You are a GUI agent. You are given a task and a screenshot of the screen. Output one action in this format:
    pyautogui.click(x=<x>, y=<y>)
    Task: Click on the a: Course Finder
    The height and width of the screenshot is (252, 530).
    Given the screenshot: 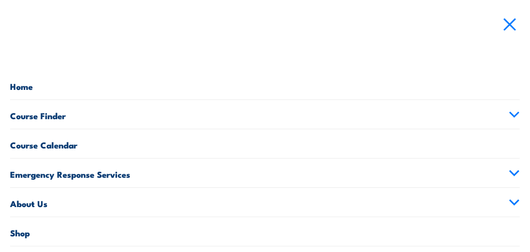 What is the action you would take?
    pyautogui.click(x=265, y=114)
    